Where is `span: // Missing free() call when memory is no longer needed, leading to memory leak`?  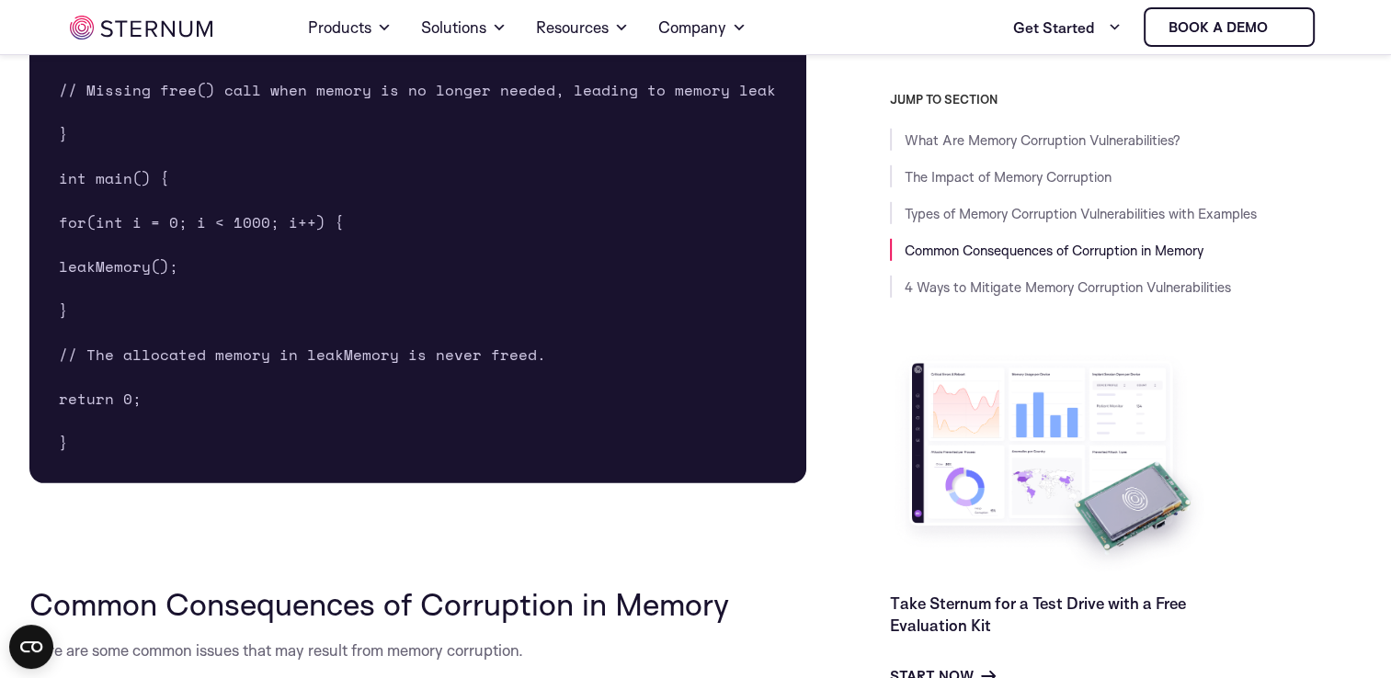 span: // Missing free() call when memory is no longer needed, leading to memory leak is located at coordinates (417, 90).